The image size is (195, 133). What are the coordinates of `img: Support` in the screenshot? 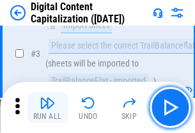 It's located at (158, 13).